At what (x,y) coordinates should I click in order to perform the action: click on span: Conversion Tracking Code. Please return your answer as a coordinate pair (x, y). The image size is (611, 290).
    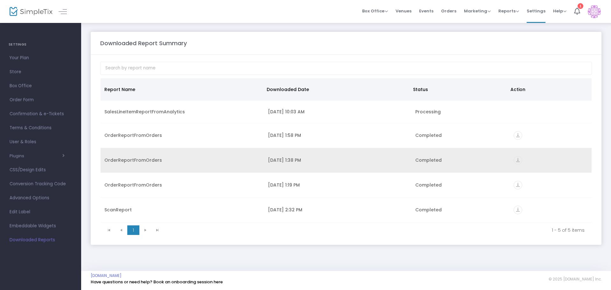
    Looking at the image, I should click on (40, 184).